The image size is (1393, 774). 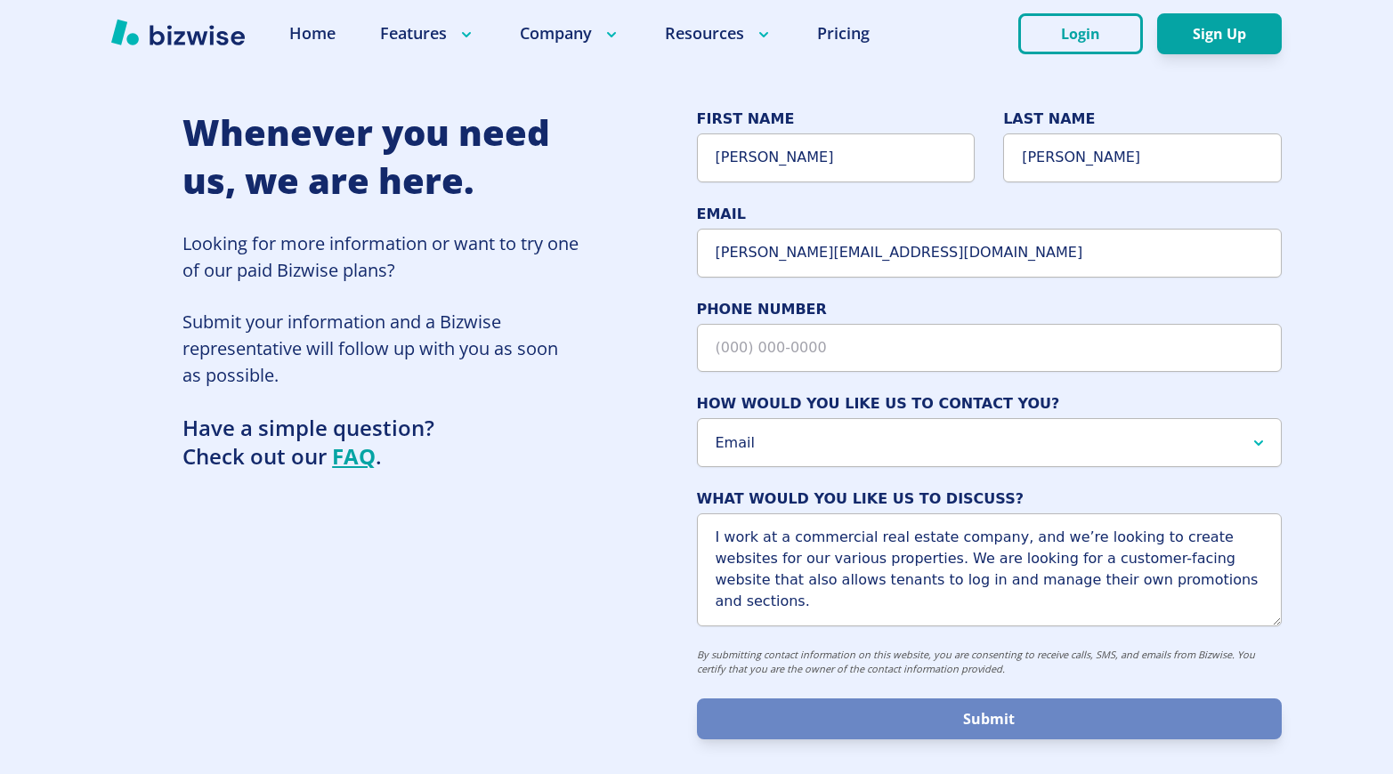 What do you see at coordinates (570, 33) in the screenshot?
I see `p: Company` at bounding box center [570, 33].